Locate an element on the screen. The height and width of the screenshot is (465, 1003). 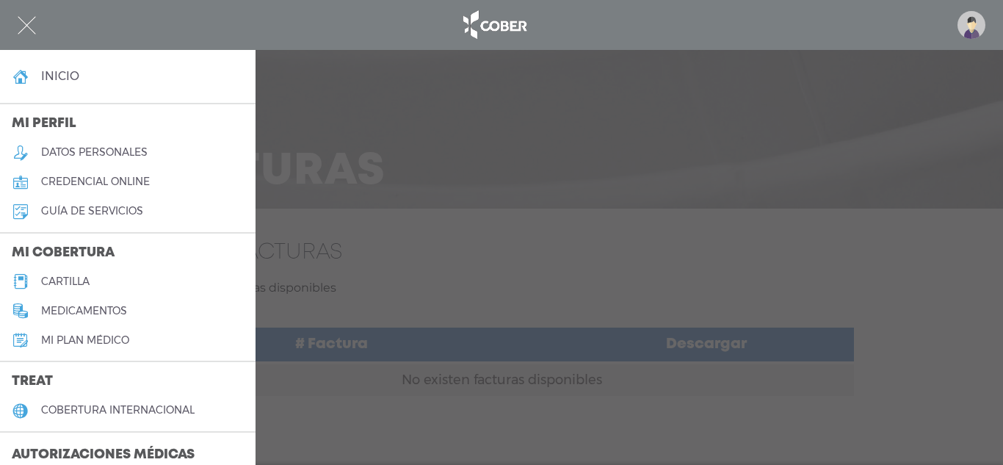
h4: inicio is located at coordinates (60, 76).